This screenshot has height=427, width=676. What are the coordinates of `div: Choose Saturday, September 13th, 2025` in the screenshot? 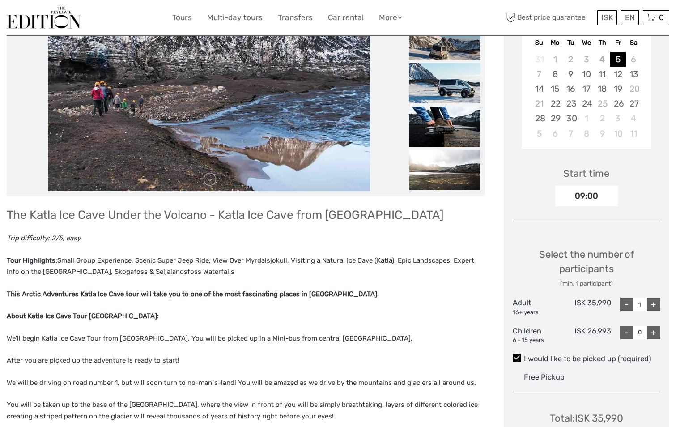 It's located at (634, 74).